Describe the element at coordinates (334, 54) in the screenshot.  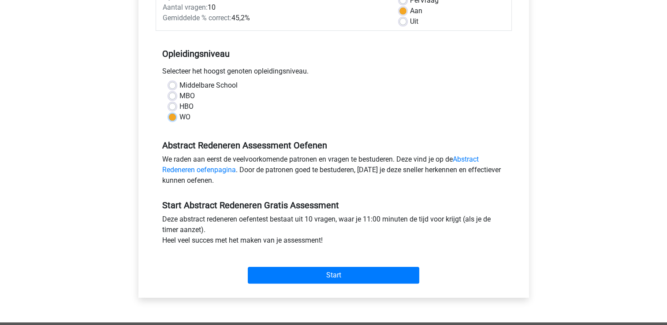
I see `h5: Opleidingsniveau` at that location.